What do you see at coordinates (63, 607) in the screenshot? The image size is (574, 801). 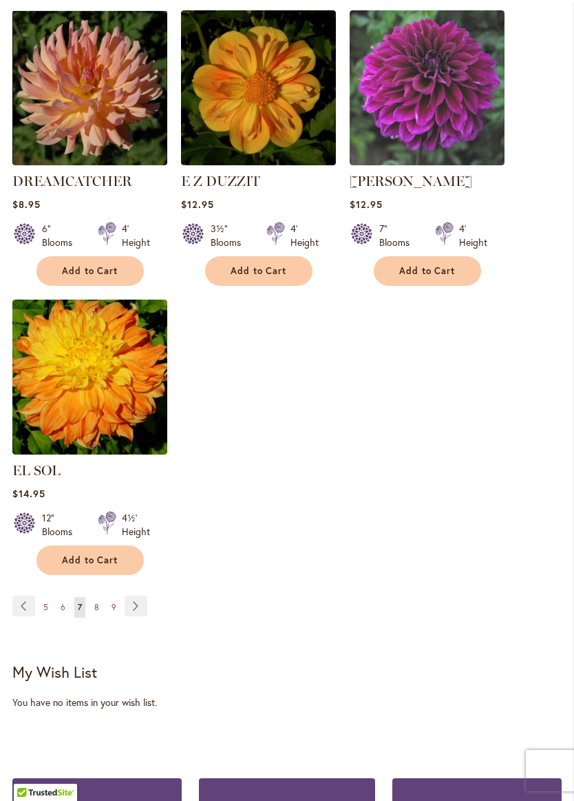 I see `span: 6` at bounding box center [63, 607].